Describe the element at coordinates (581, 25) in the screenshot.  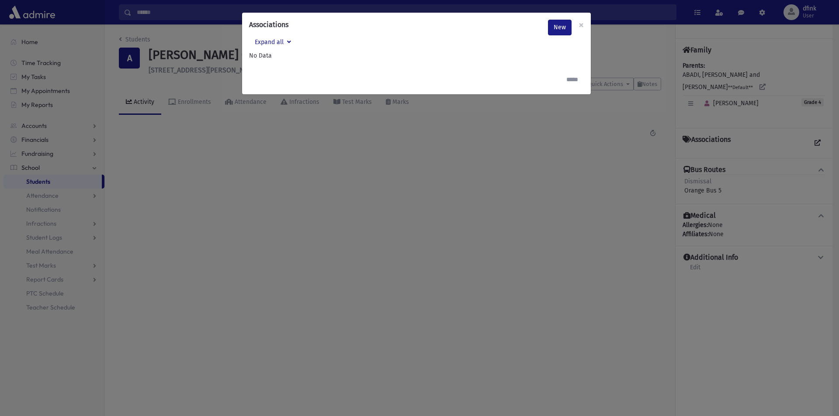
I see `button: Close` at that location.